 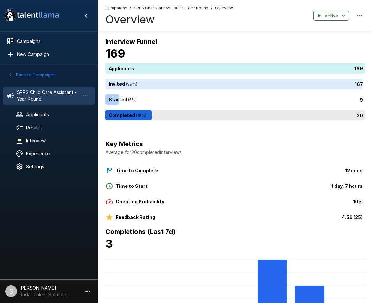 What do you see at coordinates (359, 68) in the screenshot?
I see `p: 169` at bounding box center [359, 68].